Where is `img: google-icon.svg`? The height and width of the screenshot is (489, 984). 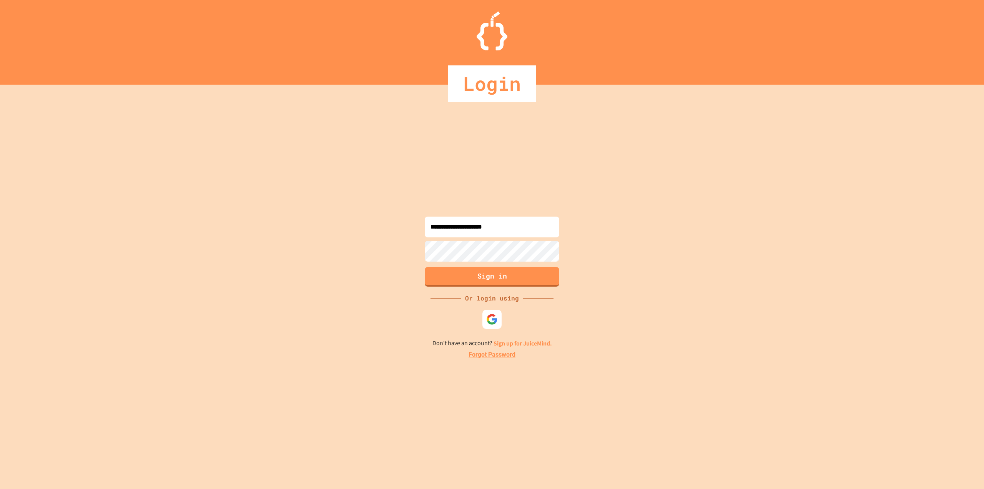
img: google-icon.svg is located at coordinates (492, 319).